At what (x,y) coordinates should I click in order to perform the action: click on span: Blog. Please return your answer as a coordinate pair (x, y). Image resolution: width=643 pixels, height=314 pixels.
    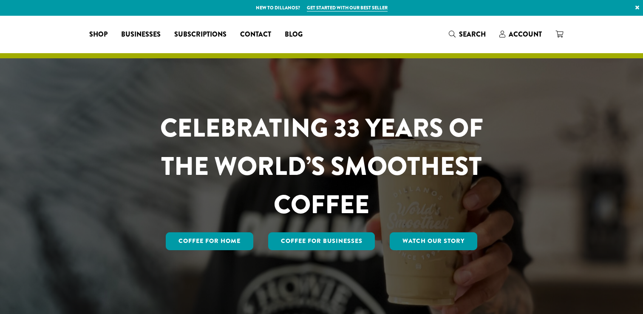
    Looking at the image, I should click on (294, 34).